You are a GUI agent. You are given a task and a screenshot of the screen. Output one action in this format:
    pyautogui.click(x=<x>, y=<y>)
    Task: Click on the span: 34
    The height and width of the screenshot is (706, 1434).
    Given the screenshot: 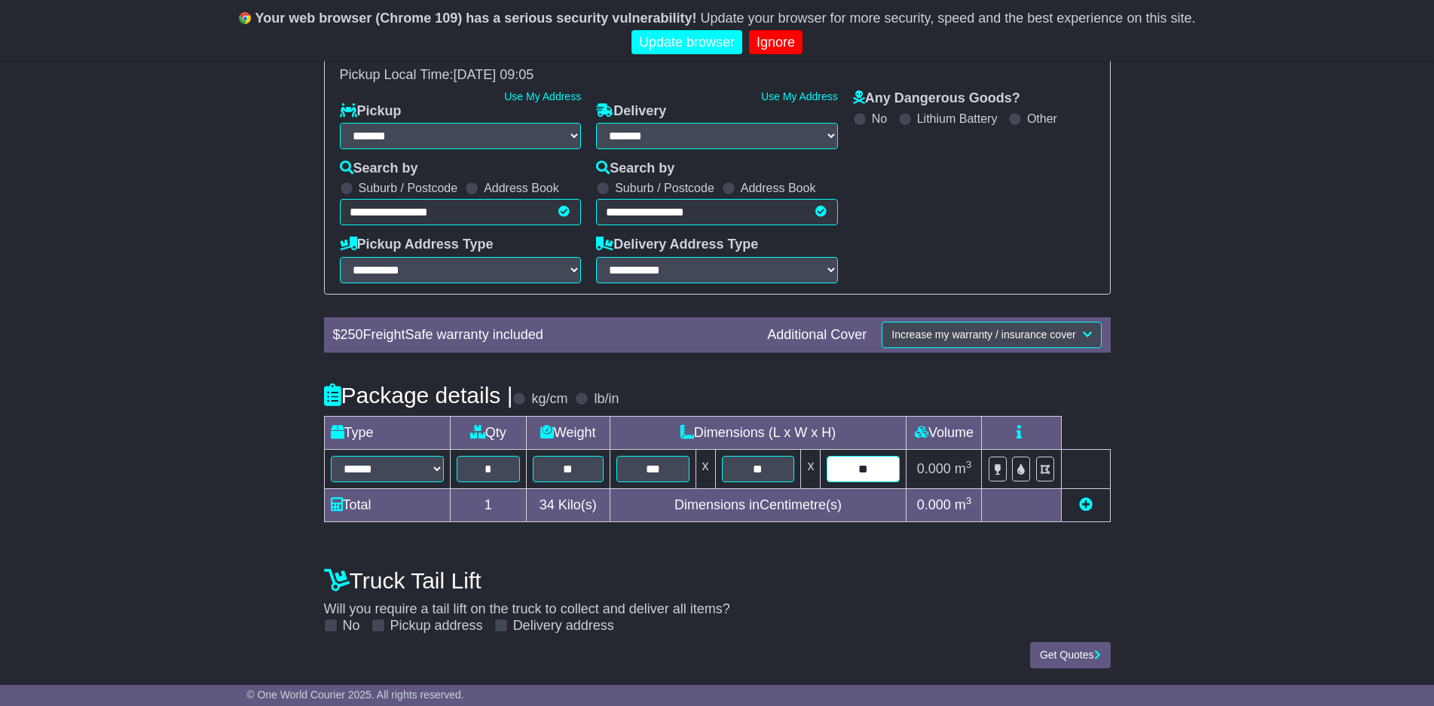 What is the action you would take?
    pyautogui.click(x=547, y=505)
    